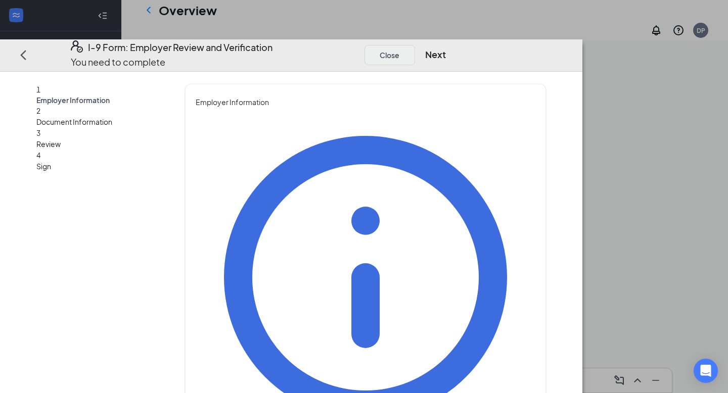 The image size is (728, 393). What do you see at coordinates (705, 371) in the screenshot?
I see `div: Open Intercom Messenger` at bounding box center [705, 371].